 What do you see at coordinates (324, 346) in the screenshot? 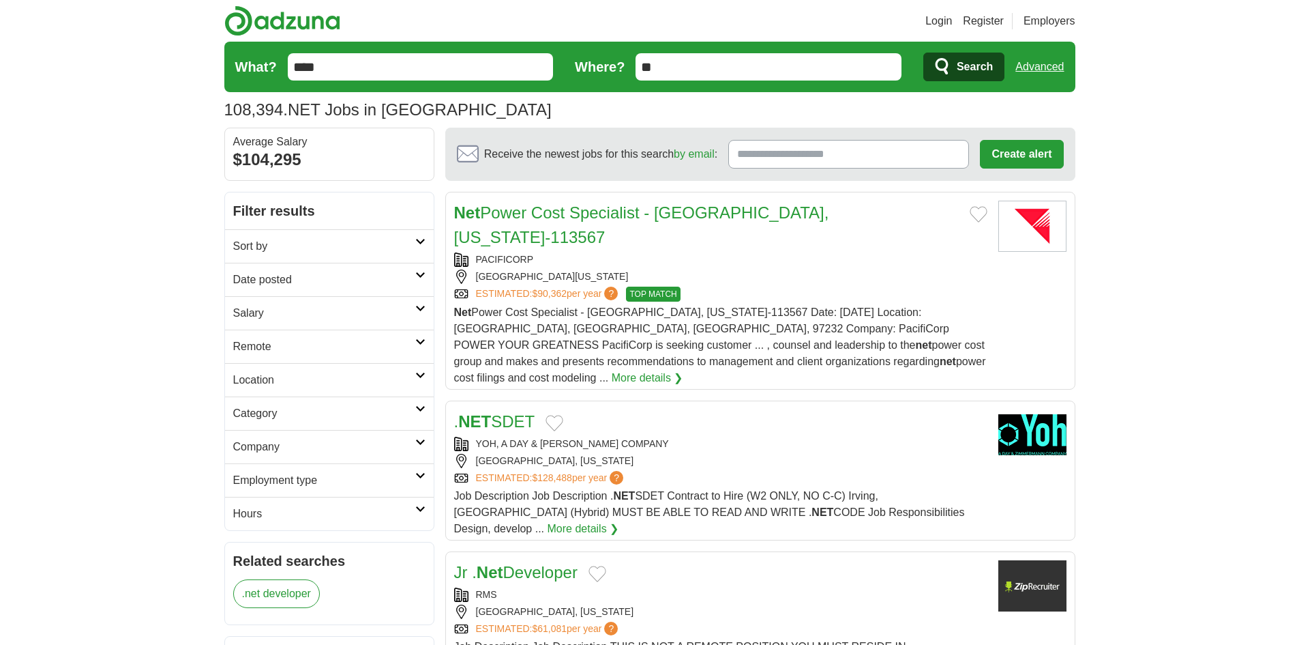
I see `h2: Remote` at bounding box center [324, 346].